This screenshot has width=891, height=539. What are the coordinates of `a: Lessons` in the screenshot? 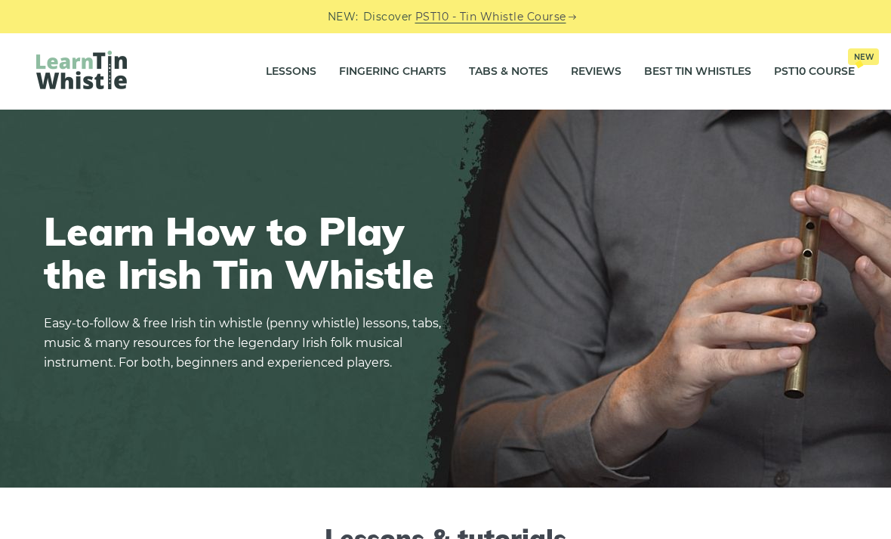 It's located at (291, 72).